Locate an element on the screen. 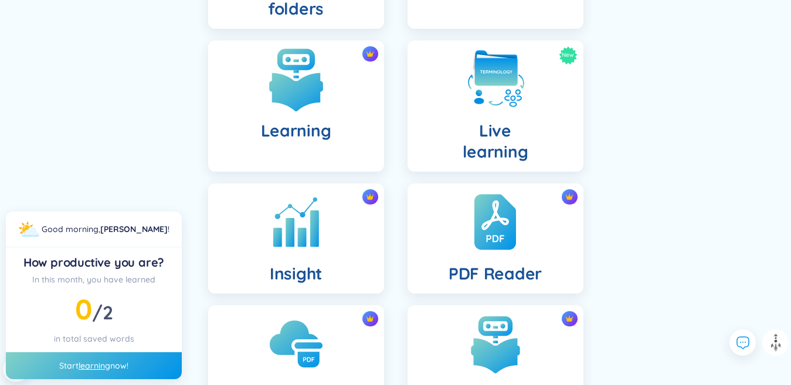  a: crown iconInsight is located at coordinates (296, 239).